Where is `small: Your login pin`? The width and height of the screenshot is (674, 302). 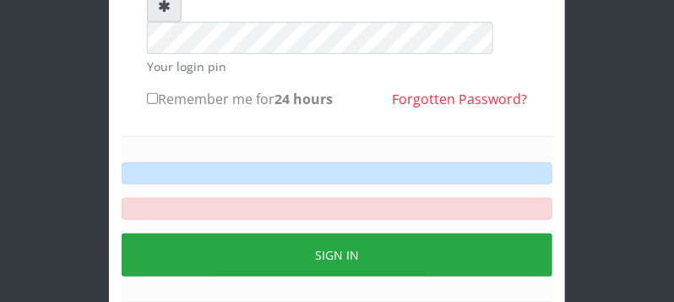
small: Your login pin is located at coordinates (337, 66).